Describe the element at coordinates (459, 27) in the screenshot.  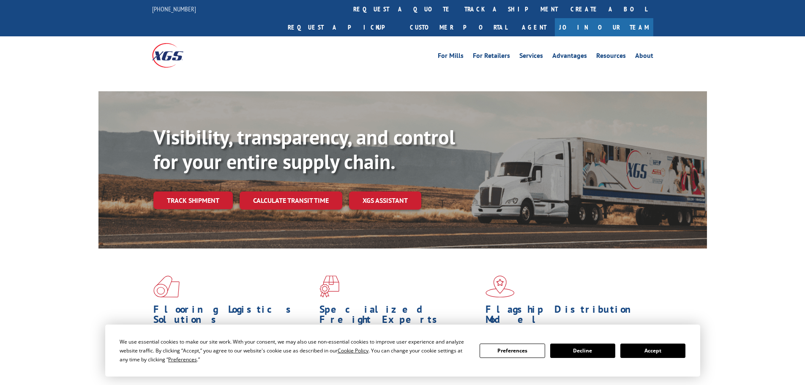
I see `a: Customer Portal` at that location.